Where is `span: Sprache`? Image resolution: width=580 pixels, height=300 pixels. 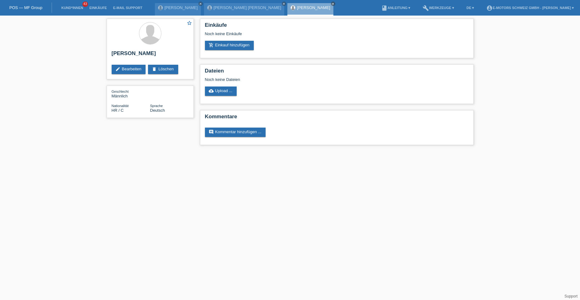
span: Sprache is located at coordinates (156, 106).